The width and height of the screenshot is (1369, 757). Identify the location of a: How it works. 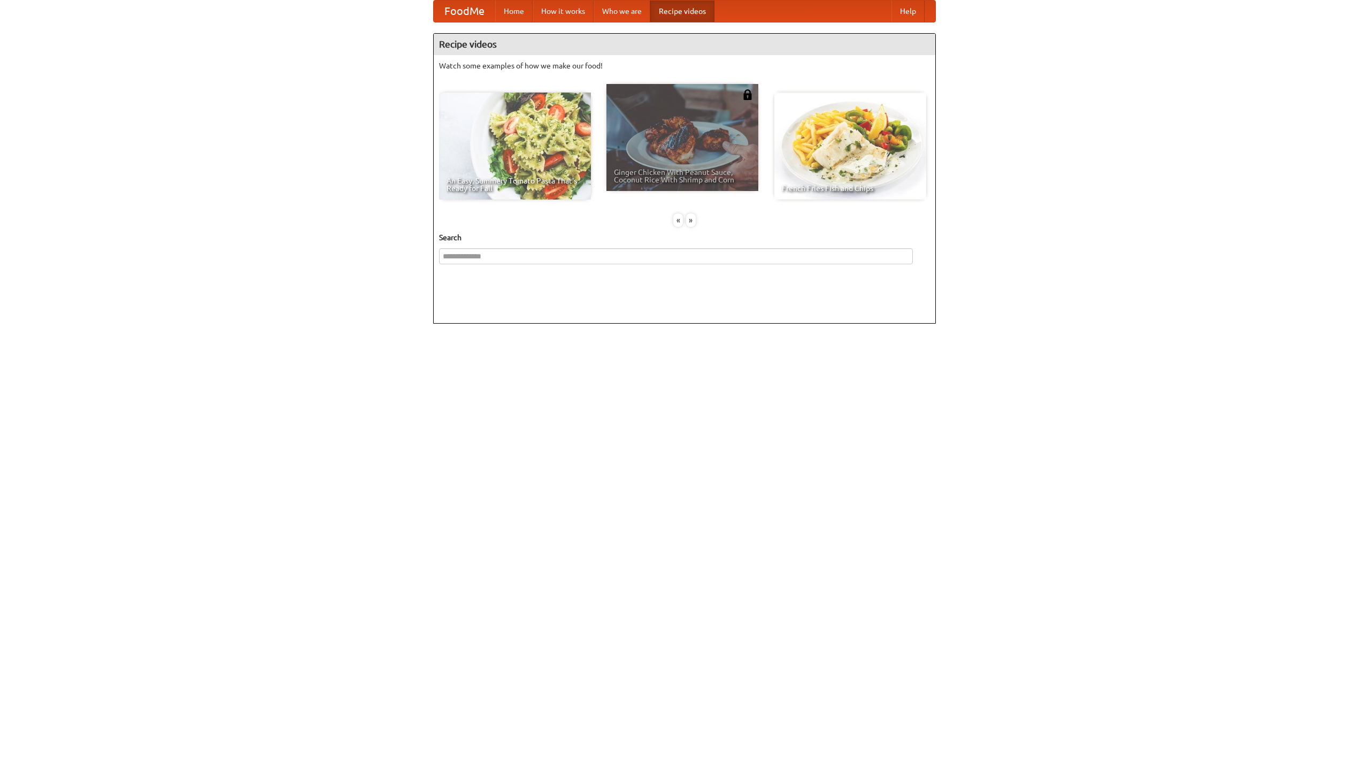
(563, 11).